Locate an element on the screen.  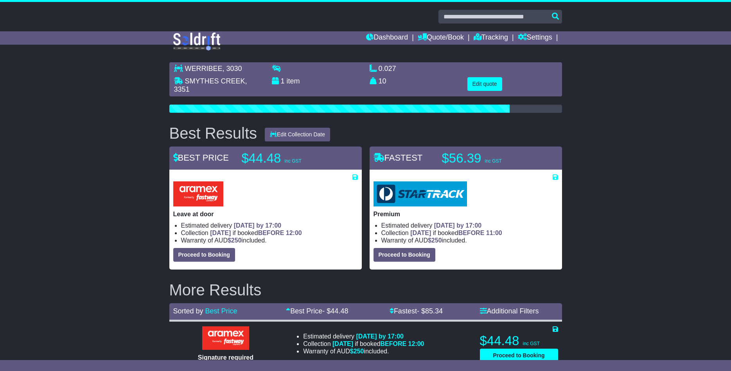
span: 11:00 is located at coordinates (494, 232).